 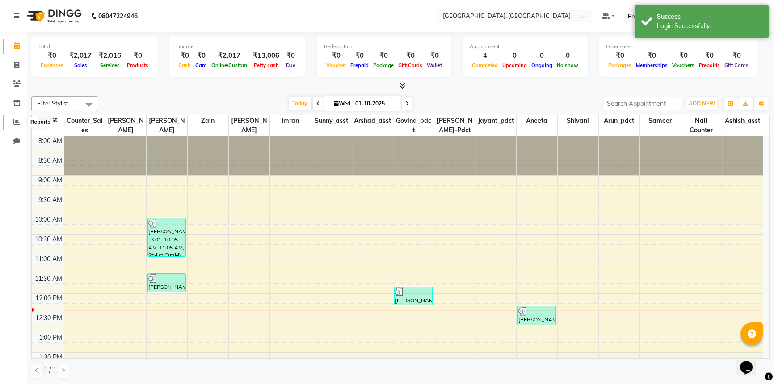 What do you see at coordinates (652, 65) in the screenshot?
I see `span: Memberships` at bounding box center [652, 65].